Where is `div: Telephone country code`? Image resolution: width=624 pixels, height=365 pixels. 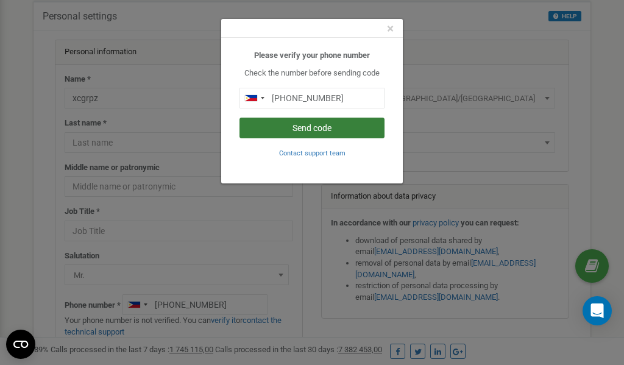
div: Telephone country code is located at coordinates (254, 98).